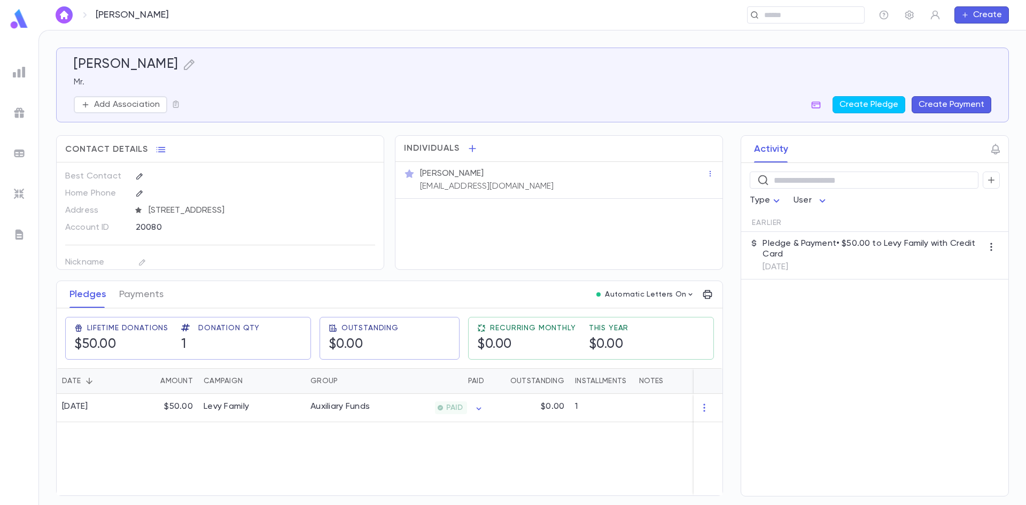  Describe the element at coordinates (127, 105) in the screenshot. I see `p: Add Association` at that location.